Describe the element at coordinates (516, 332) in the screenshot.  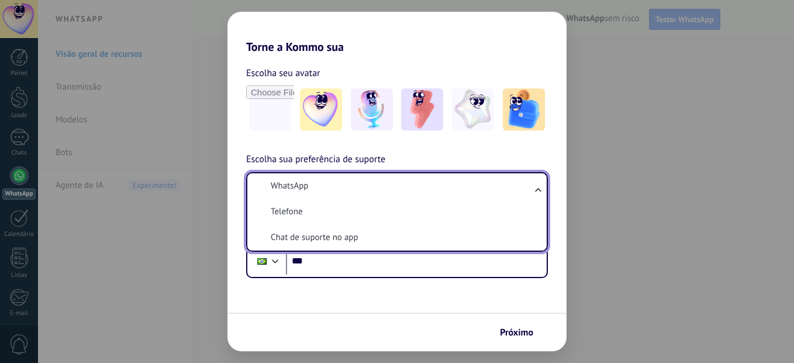
I see `span: Próximo` at that location.